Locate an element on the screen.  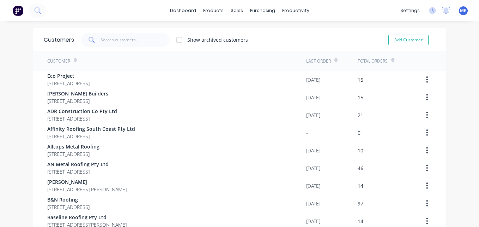
span: Eco Project is located at coordinates (68, 76).